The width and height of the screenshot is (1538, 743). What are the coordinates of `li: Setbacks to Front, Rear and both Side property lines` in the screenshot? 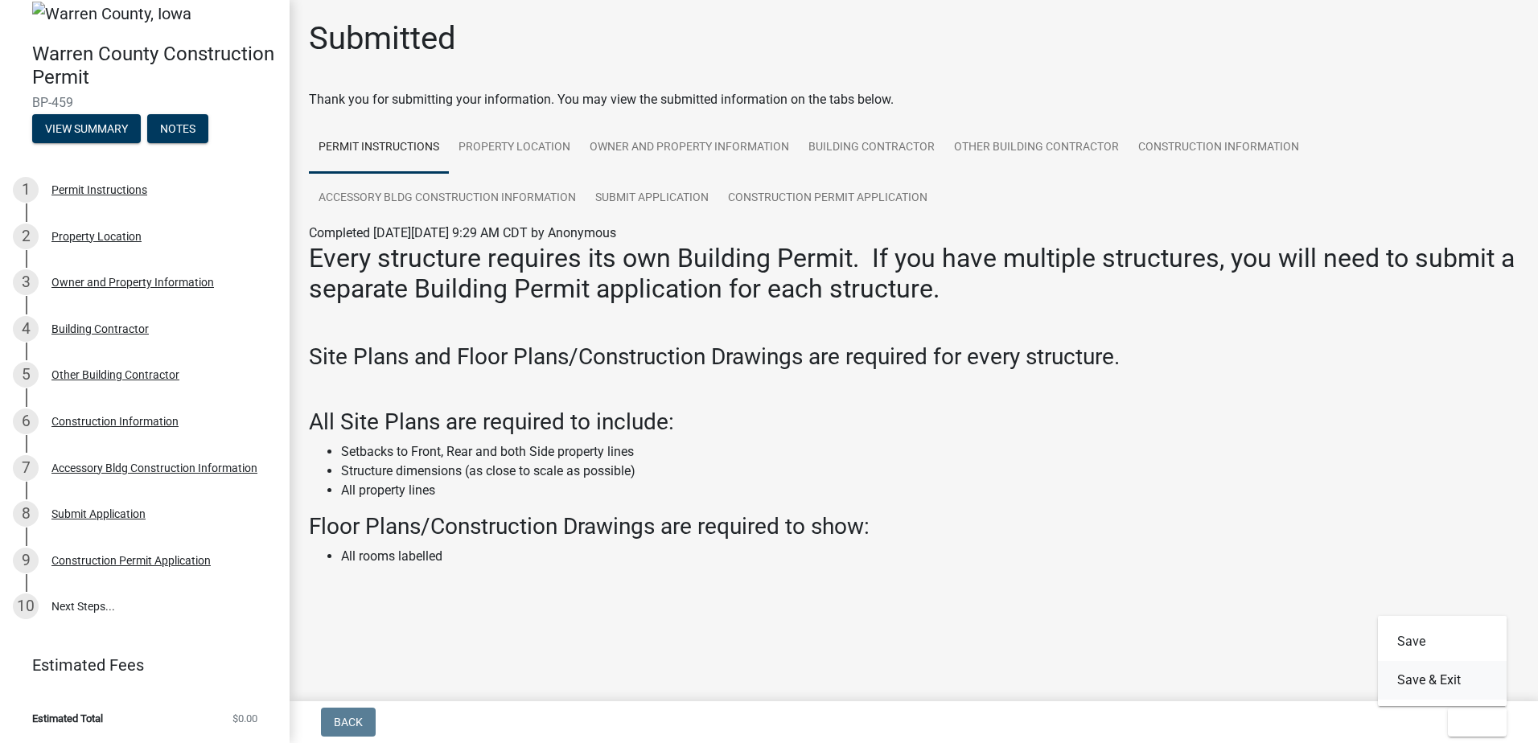 It's located at (930, 452).